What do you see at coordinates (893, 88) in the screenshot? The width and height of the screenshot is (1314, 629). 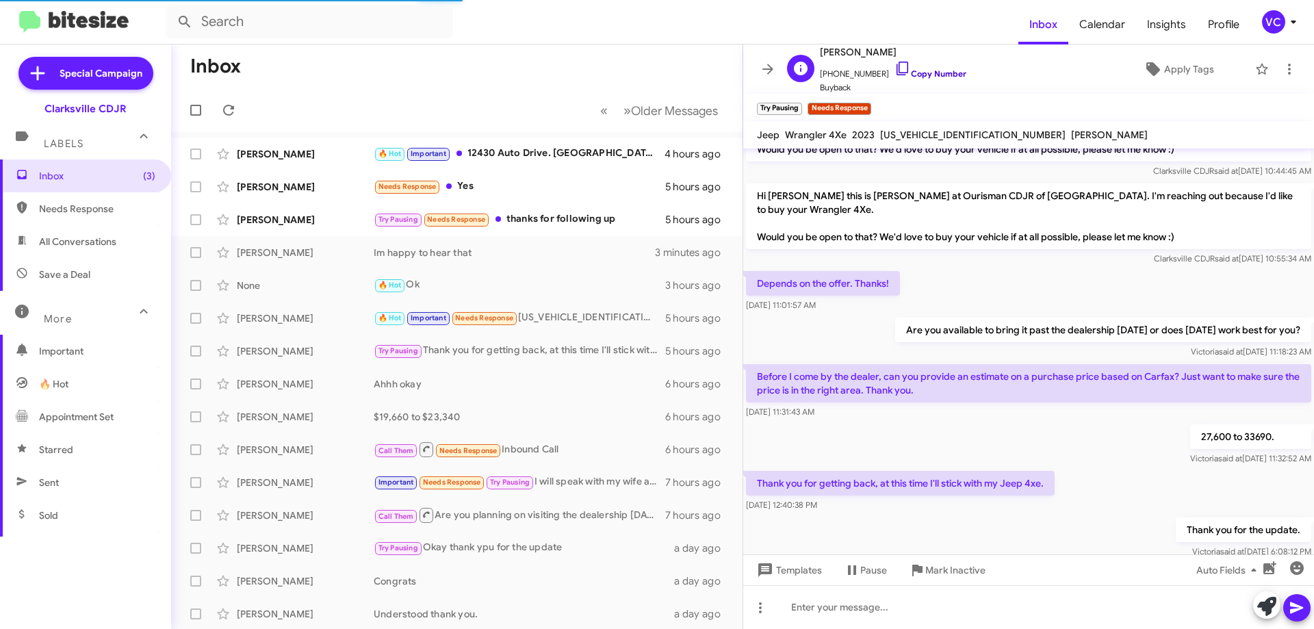 I see `span: Buyback` at bounding box center [893, 88].